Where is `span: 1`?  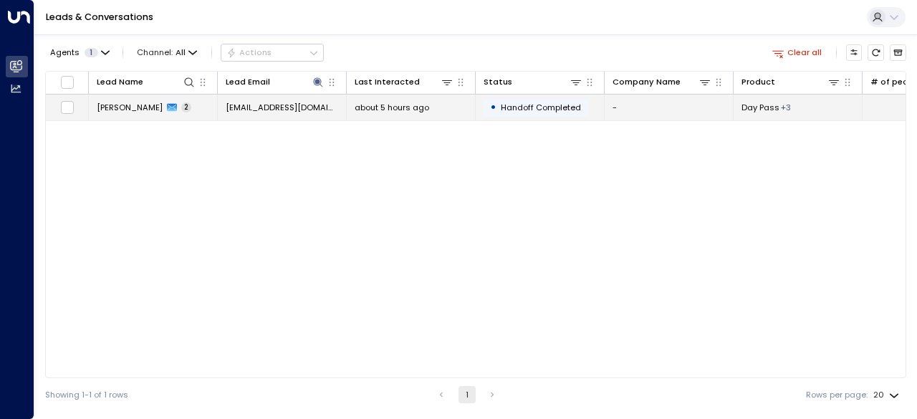 span: 1 is located at coordinates (91, 52).